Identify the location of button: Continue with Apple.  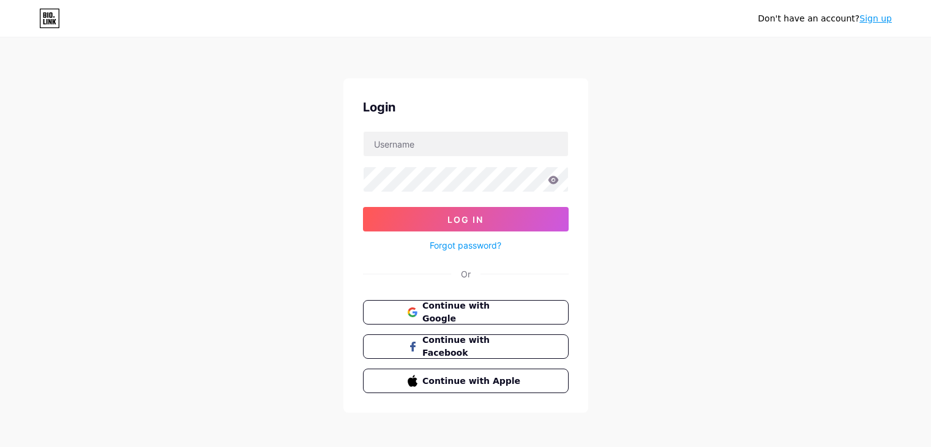
(466, 381).